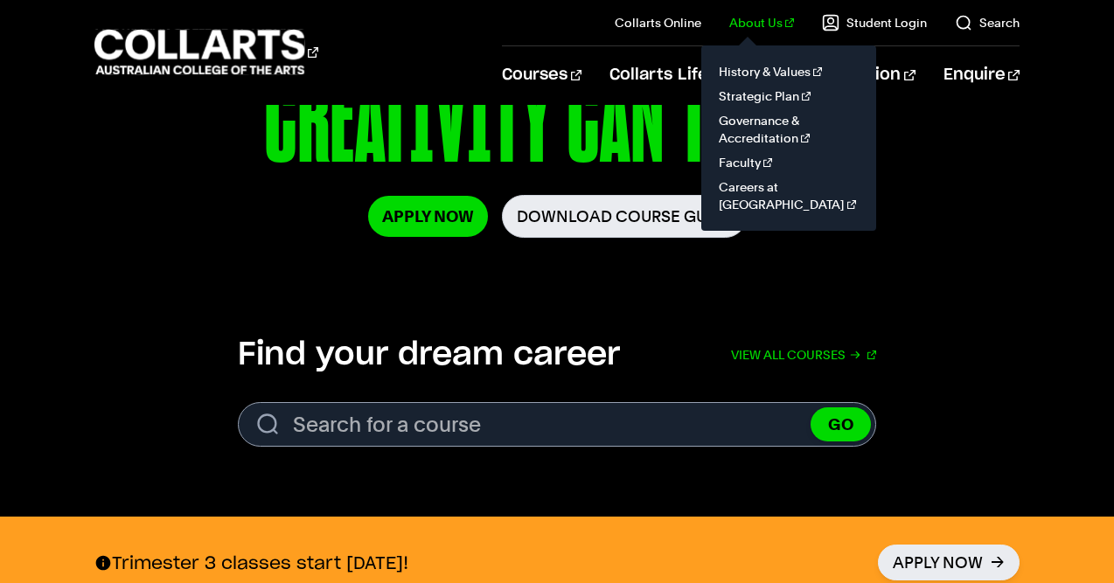 This screenshot has height=583, width=1114. Describe the element at coordinates (206, 52) in the screenshot. I see `div: Go to homepage` at that location.